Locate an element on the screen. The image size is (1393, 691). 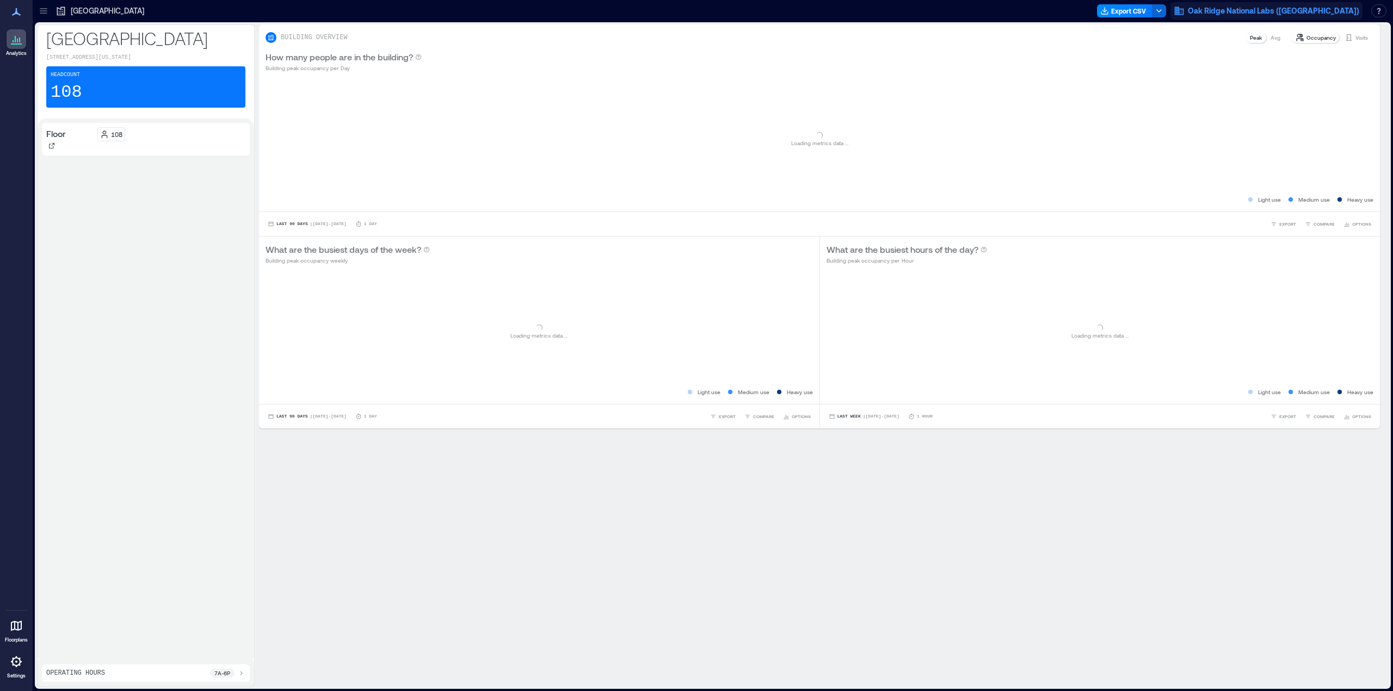
p: Building peak occupancy per Hour is located at coordinates (906, 261).